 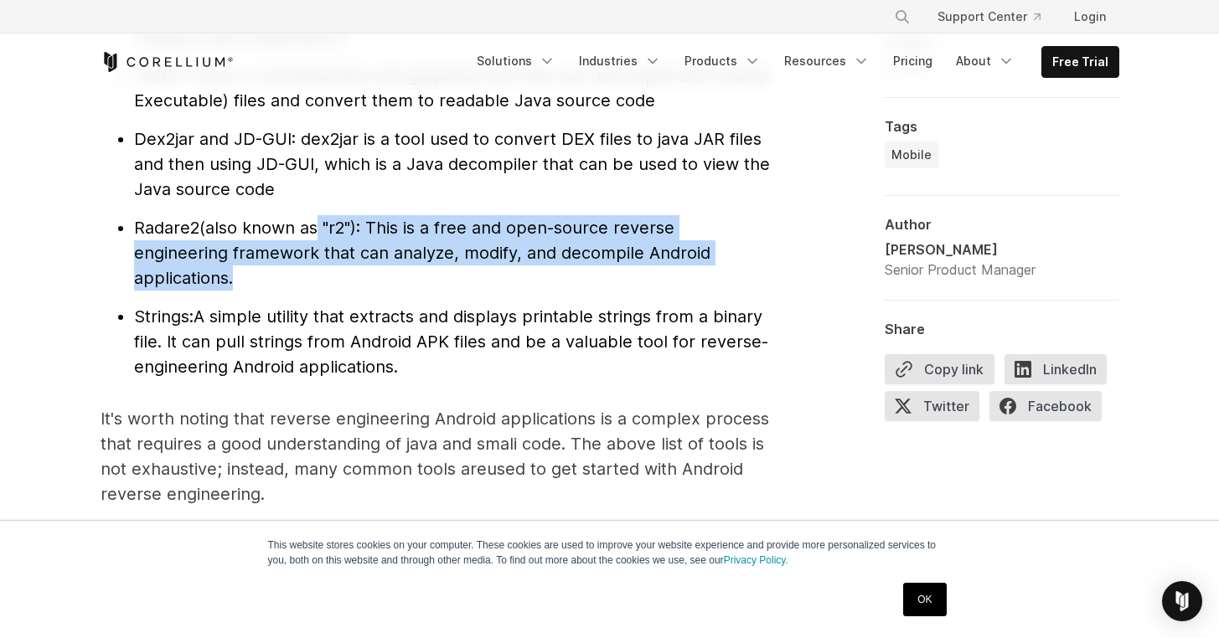 What do you see at coordinates (911, 155) in the screenshot?
I see `a: Mobile` at bounding box center [911, 155].